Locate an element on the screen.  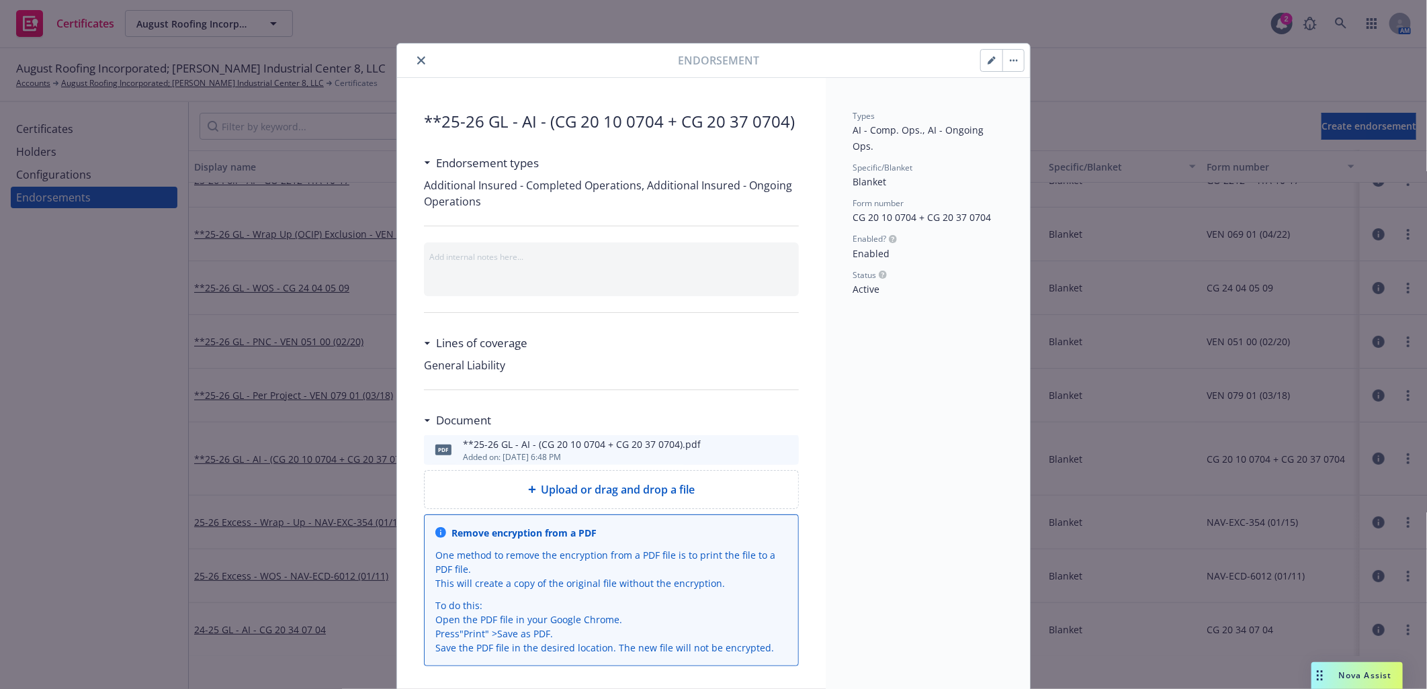
button: Nova Assist is located at coordinates (1357, 676).